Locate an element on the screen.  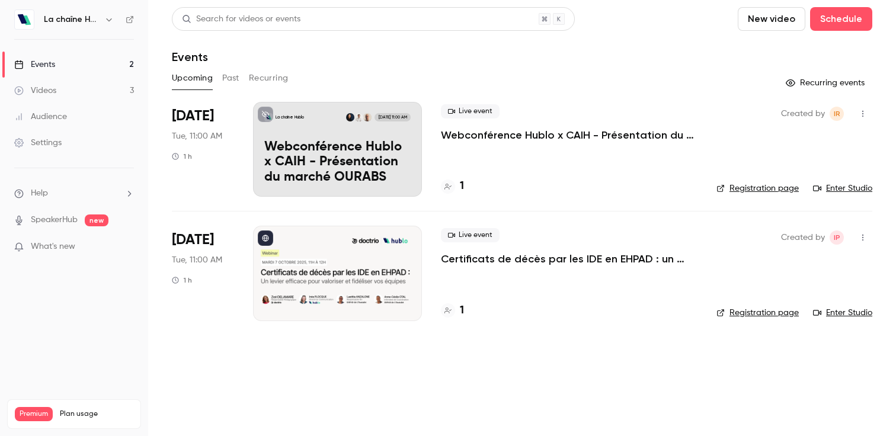
img: David Marquaire is located at coordinates (367, 117).